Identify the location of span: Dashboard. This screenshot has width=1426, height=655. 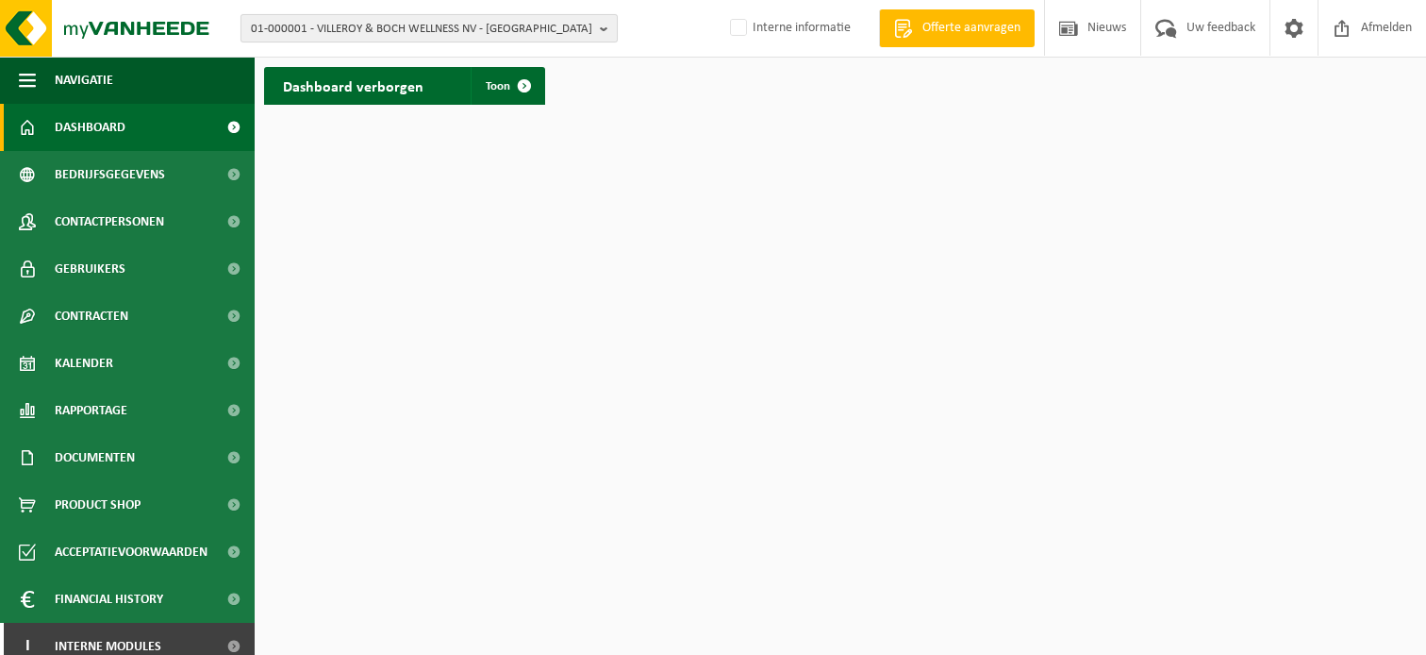
(90, 127).